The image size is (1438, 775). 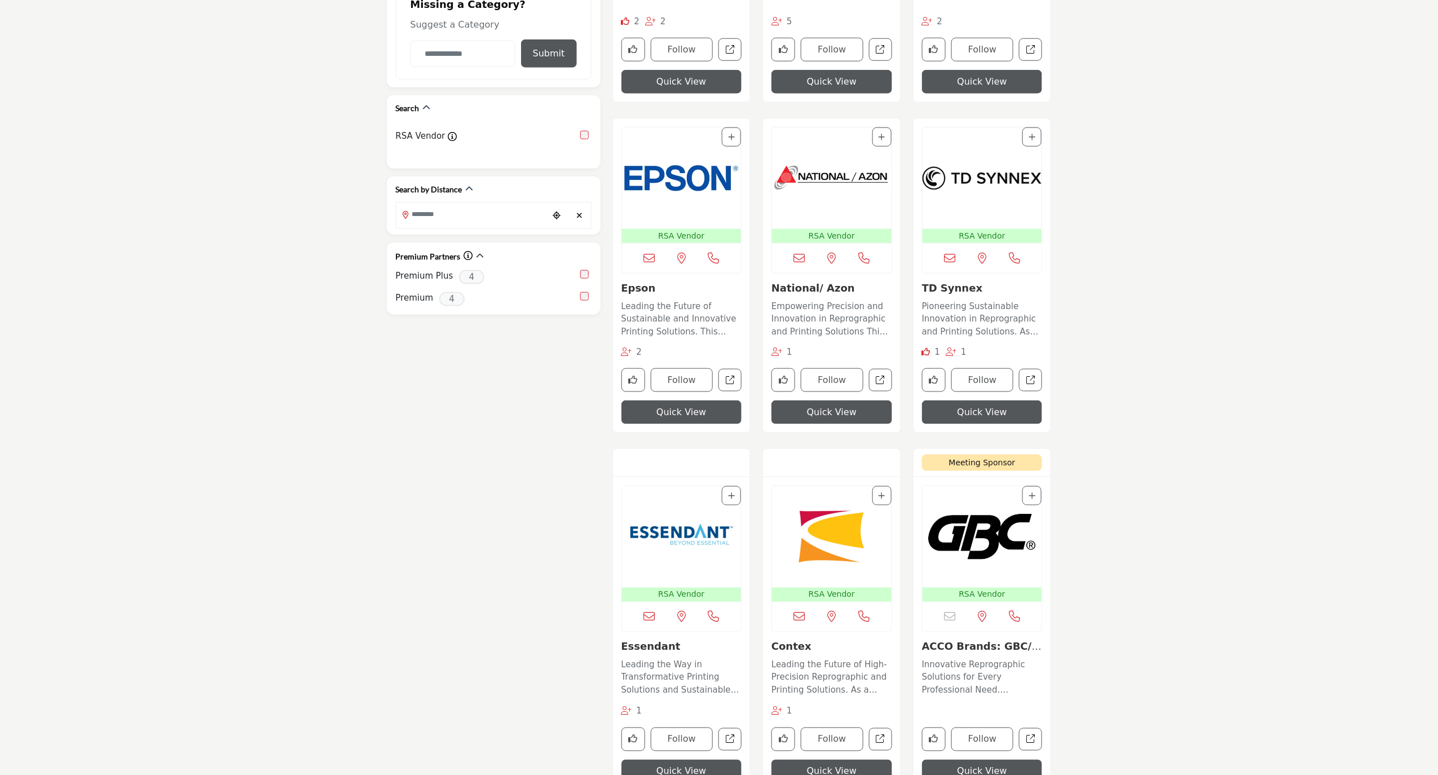 What do you see at coordinates (832, 178) in the screenshot?
I see `img: National/ Azon` at bounding box center [832, 178].